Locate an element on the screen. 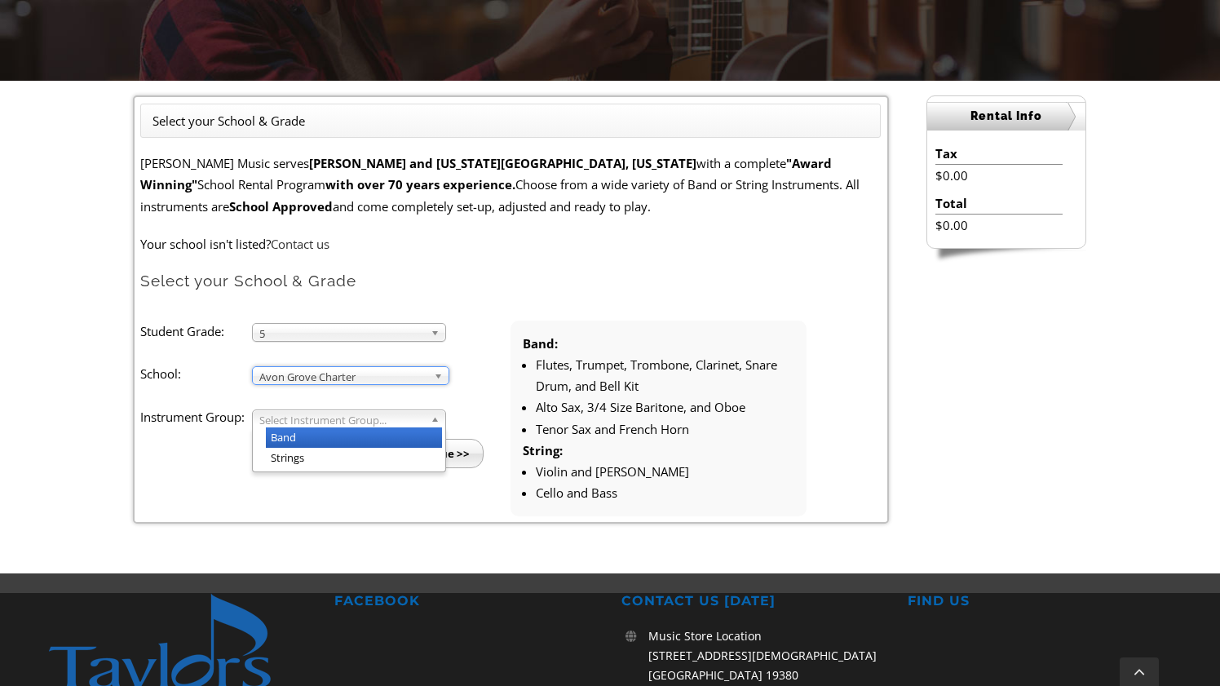 This screenshot has height=686, width=1220. strong: with over 70 years experience. is located at coordinates (420, 184).